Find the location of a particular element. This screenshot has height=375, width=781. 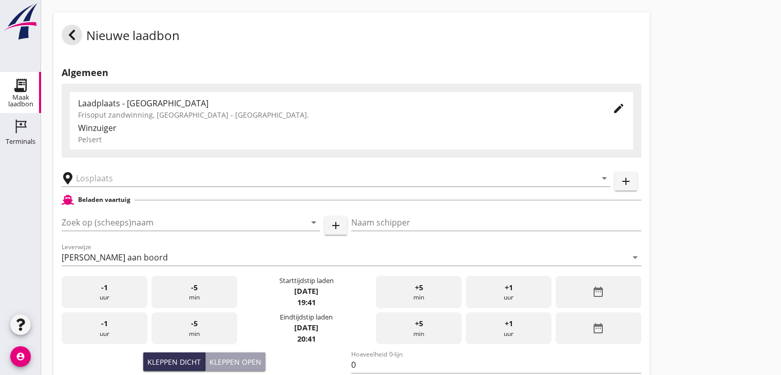

button: Kleppen dicht is located at coordinates (174, 362).